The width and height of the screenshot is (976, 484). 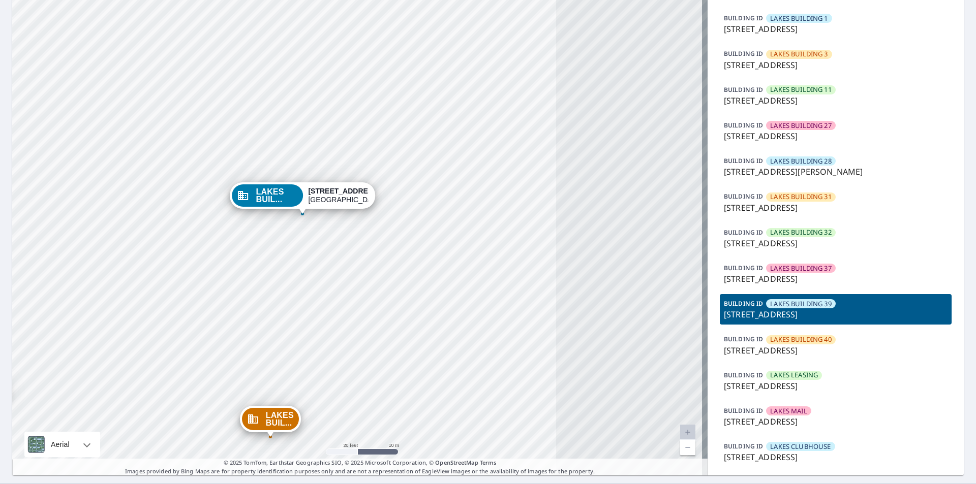 What do you see at coordinates (801, 268) in the screenshot?
I see `span: LAKES BUILDING 37` at bounding box center [801, 268].